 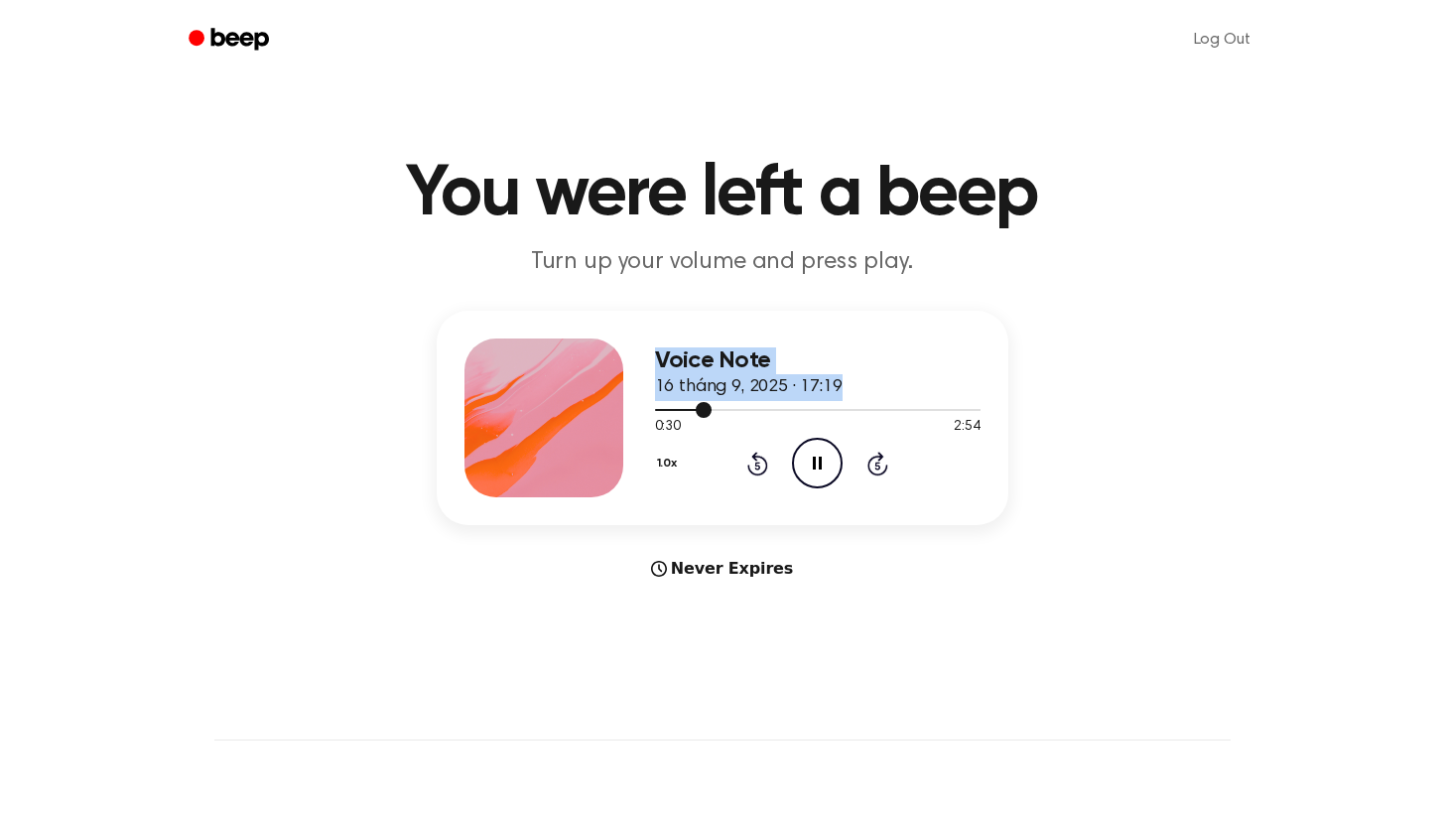 What do you see at coordinates (722, 262) in the screenshot?
I see `p: Turn up your volume and press play.` at bounding box center [722, 262].